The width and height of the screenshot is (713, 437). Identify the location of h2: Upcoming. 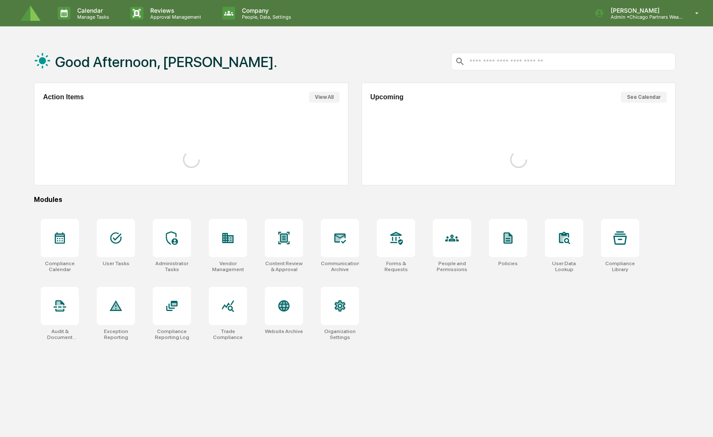
(387, 97).